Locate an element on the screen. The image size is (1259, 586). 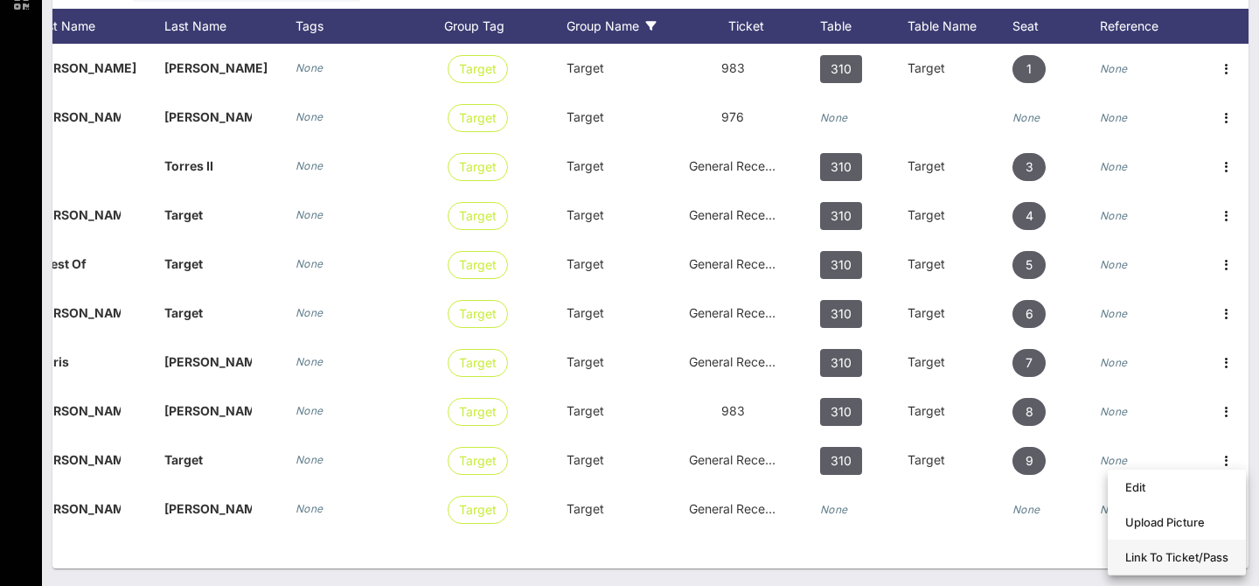
div: Edit is located at coordinates (1177, 487).